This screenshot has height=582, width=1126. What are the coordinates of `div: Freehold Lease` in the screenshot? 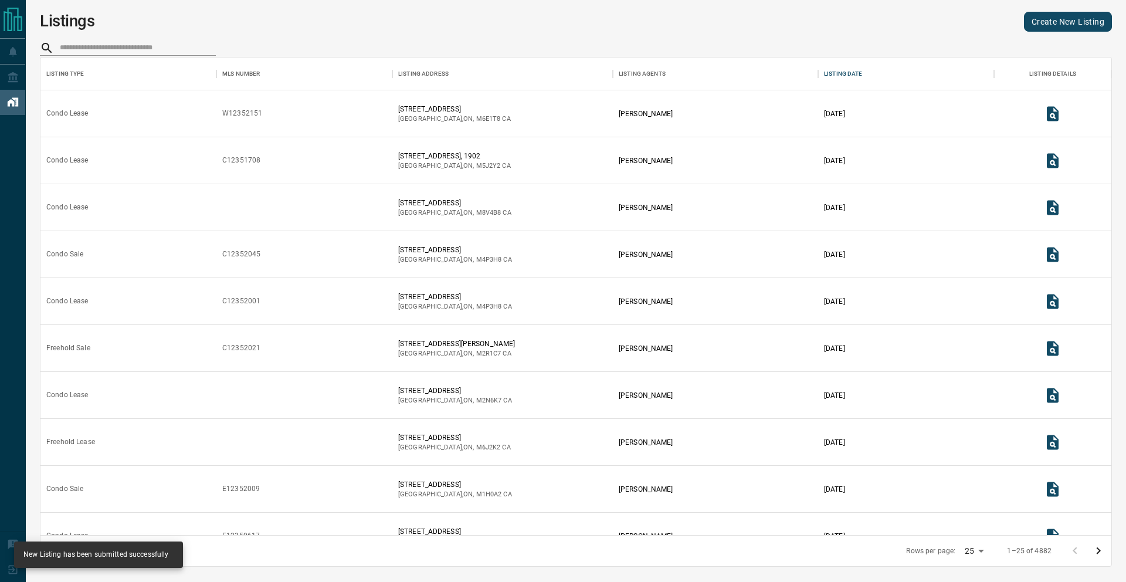 It's located at (70, 442).